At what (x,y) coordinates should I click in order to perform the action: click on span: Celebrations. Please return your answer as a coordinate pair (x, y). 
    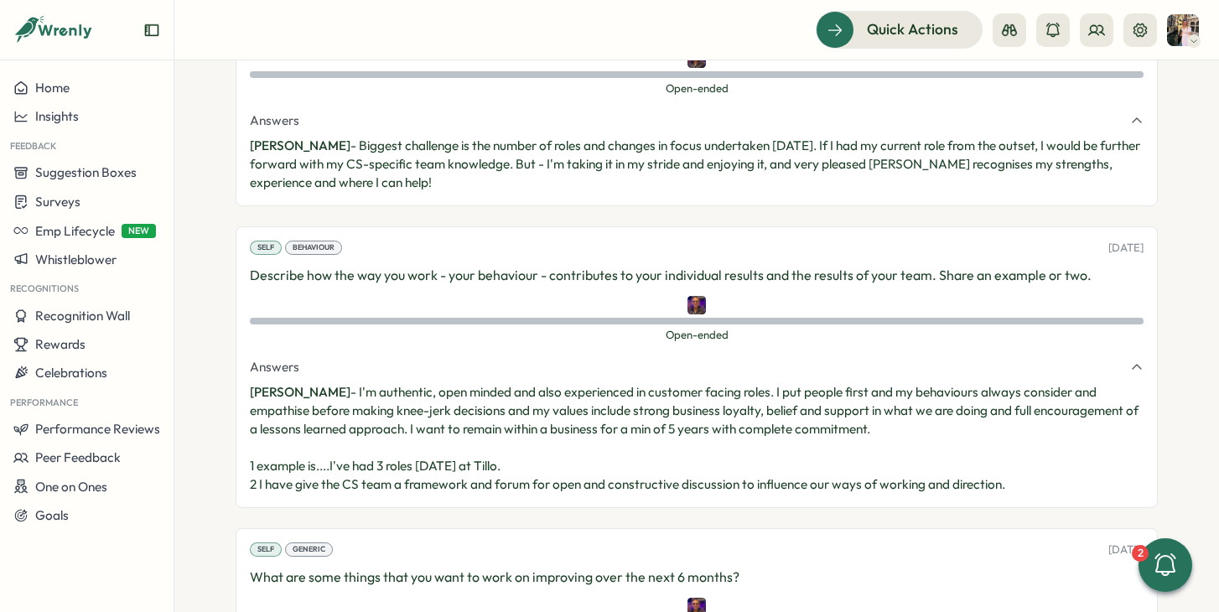
    Looking at the image, I should click on (71, 372).